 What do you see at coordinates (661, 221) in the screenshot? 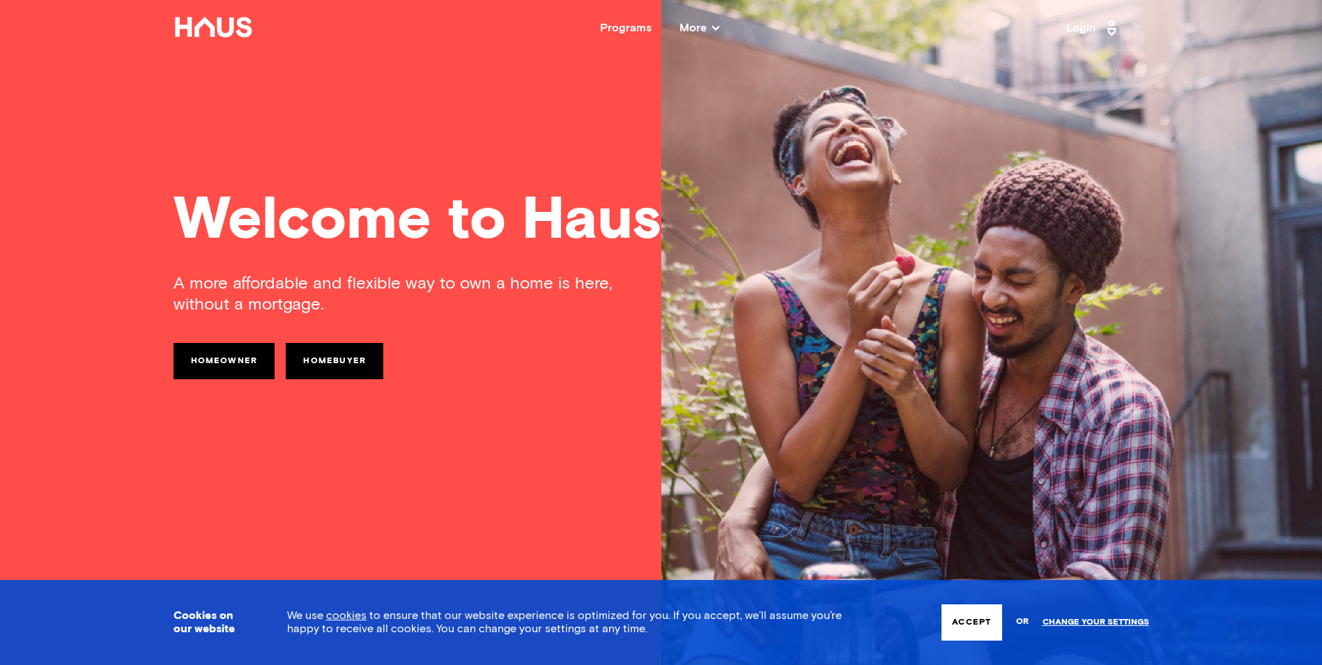
I see `div: Welcome to Haus` at bounding box center [661, 221].